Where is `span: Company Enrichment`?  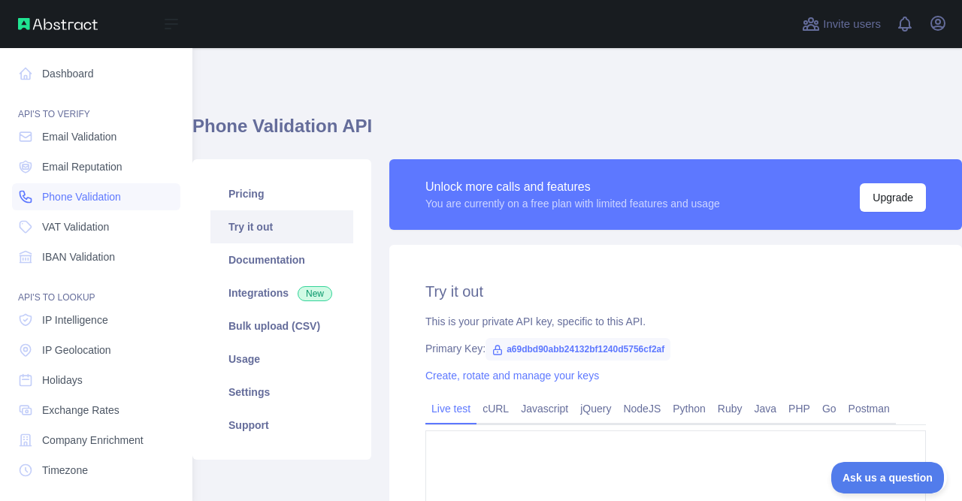 span: Company Enrichment is located at coordinates (92, 440).